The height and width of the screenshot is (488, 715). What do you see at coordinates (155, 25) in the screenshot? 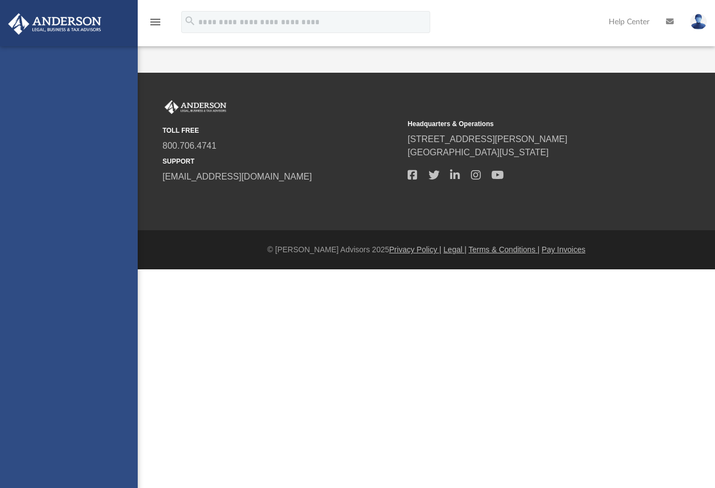
I see `a: menu` at bounding box center [155, 25].